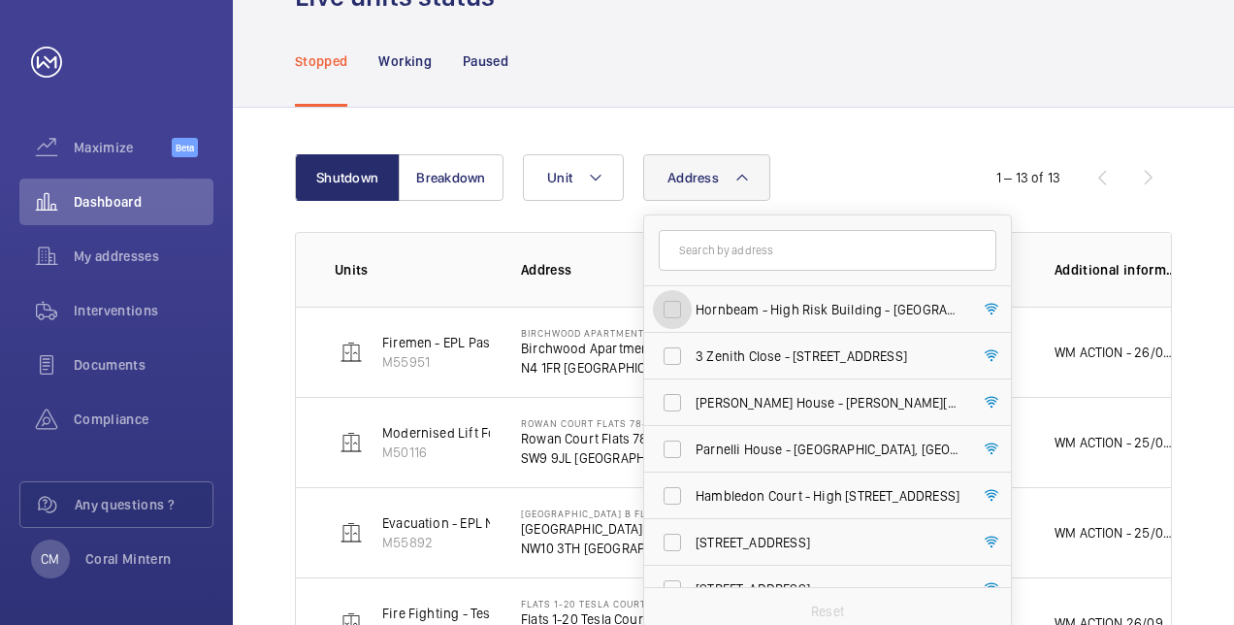 This screenshot has width=1234, height=625. I want to click on span: Address, so click(693, 178).